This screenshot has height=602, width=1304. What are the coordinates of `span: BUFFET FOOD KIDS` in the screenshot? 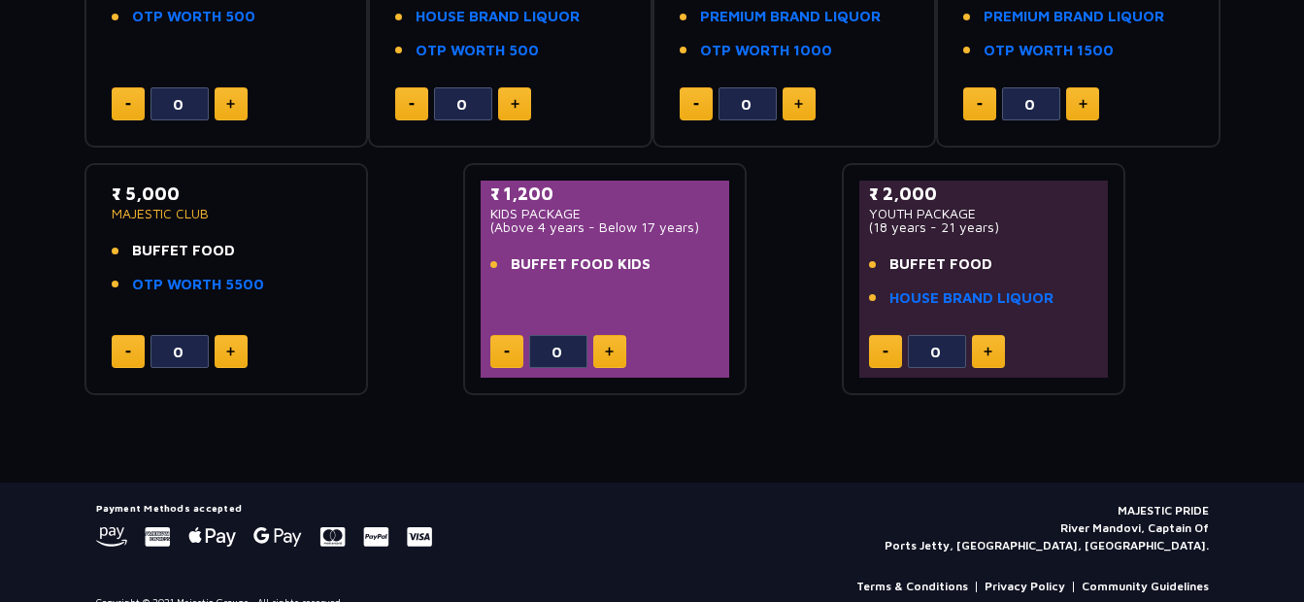 It's located at (581, 264).